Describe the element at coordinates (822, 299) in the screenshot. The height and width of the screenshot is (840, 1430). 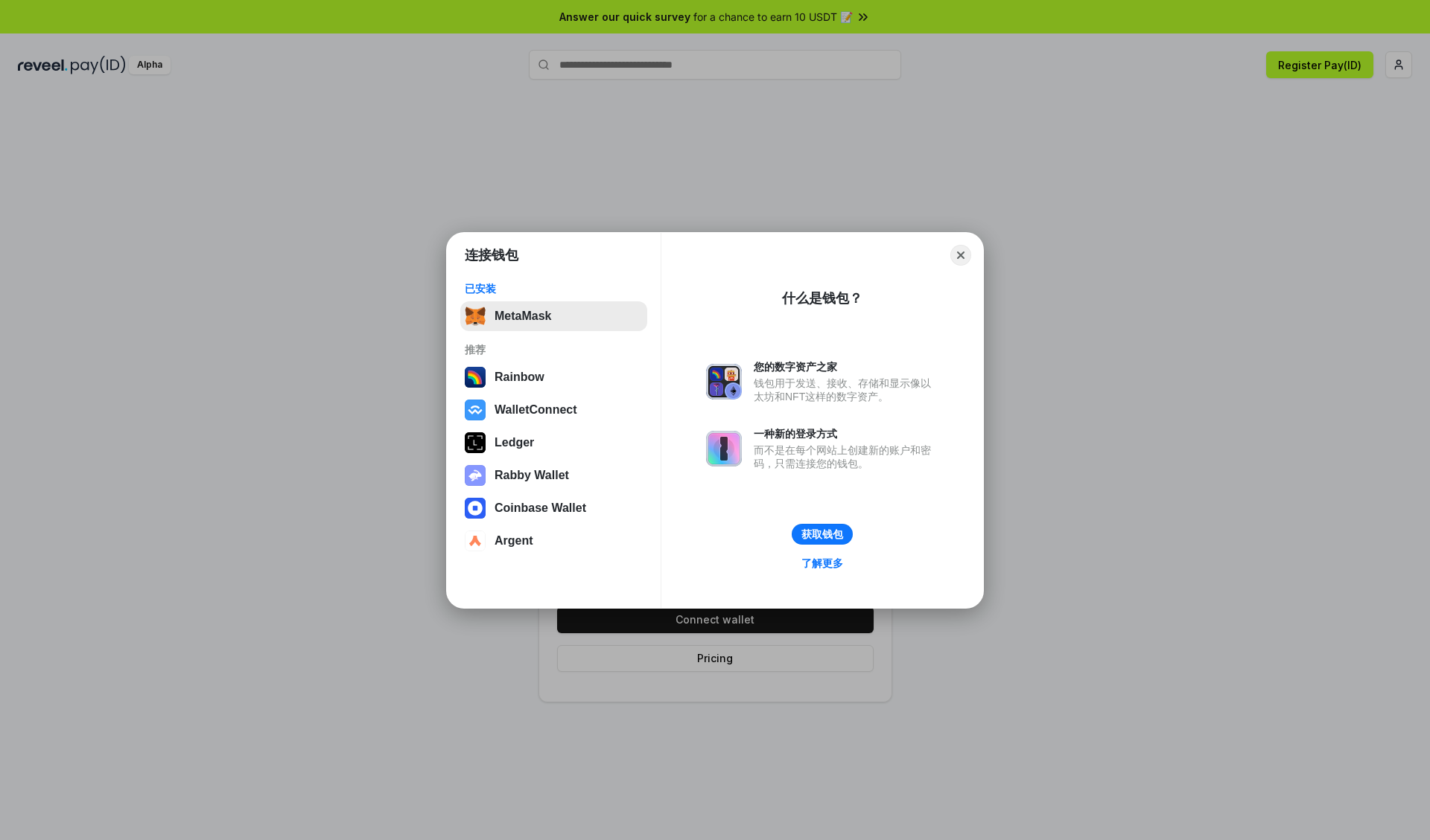
I see `div: 什么是钱包？` at that location.